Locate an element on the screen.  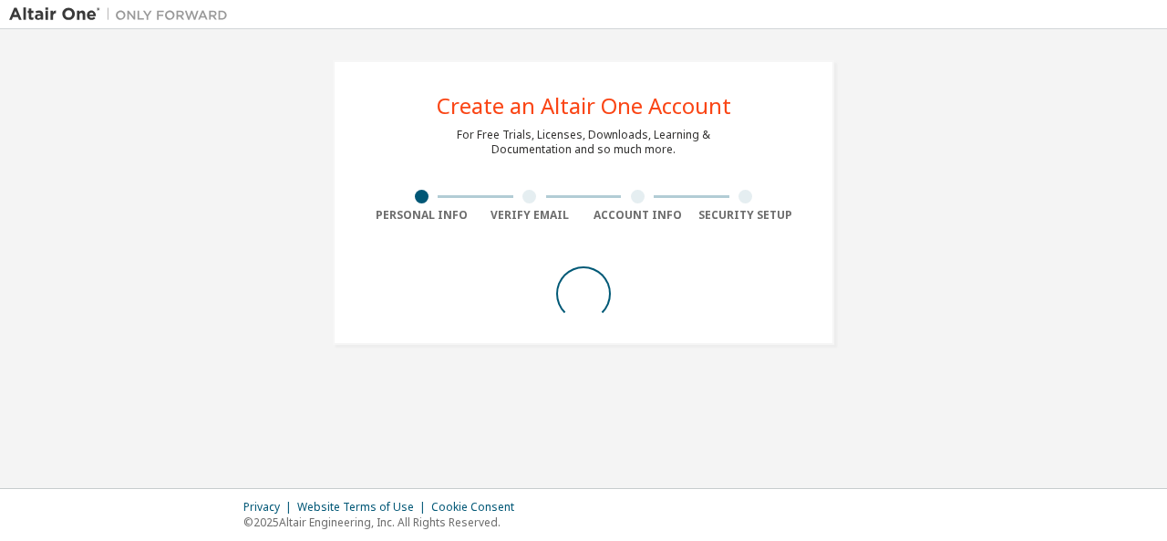
div: Account Info is located at coordinates (637, 215).